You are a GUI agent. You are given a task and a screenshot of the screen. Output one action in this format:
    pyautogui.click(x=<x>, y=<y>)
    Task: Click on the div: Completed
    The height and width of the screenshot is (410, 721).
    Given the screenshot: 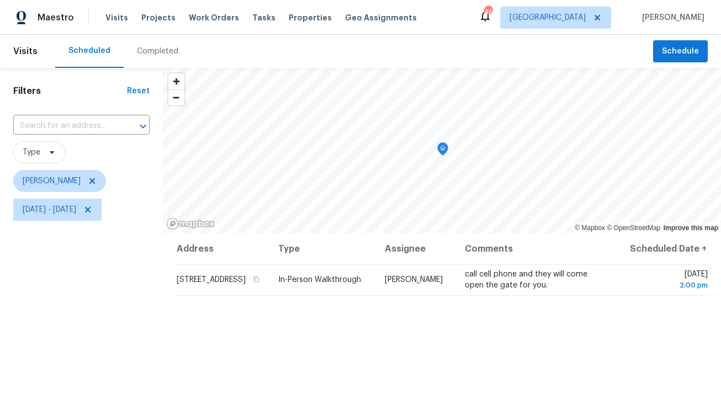 What is the action you would take?
    pyautogui.click(x=157, y=51)
    